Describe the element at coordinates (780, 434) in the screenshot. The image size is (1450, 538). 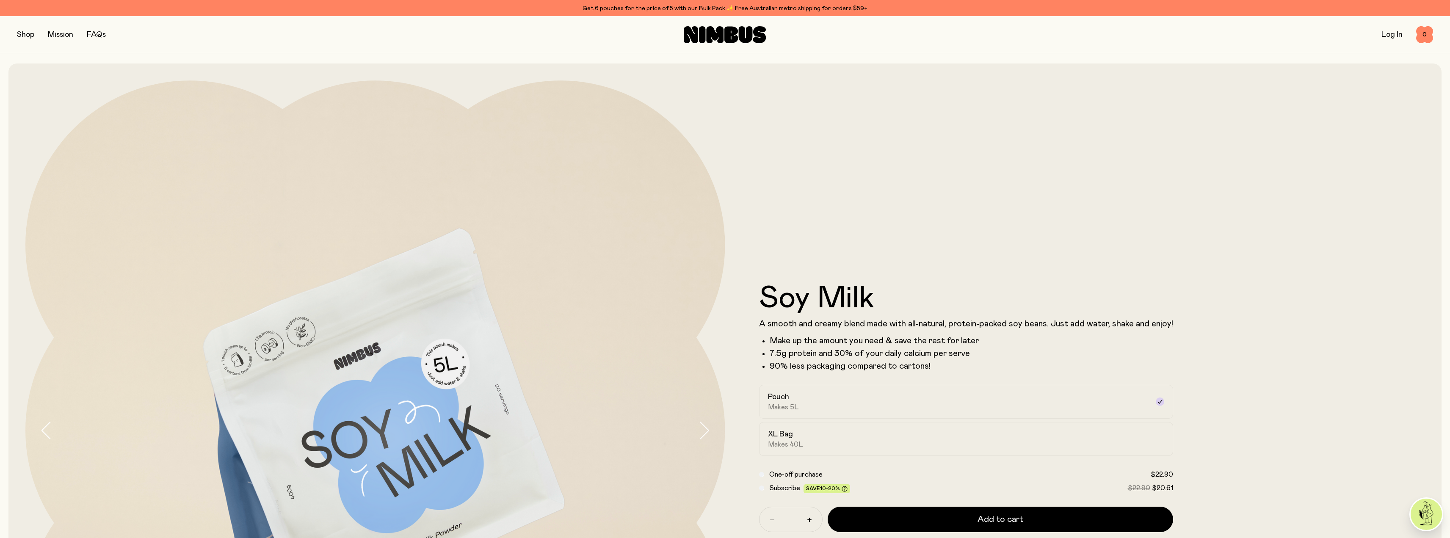
I see `h2: XL Bag` at that location.